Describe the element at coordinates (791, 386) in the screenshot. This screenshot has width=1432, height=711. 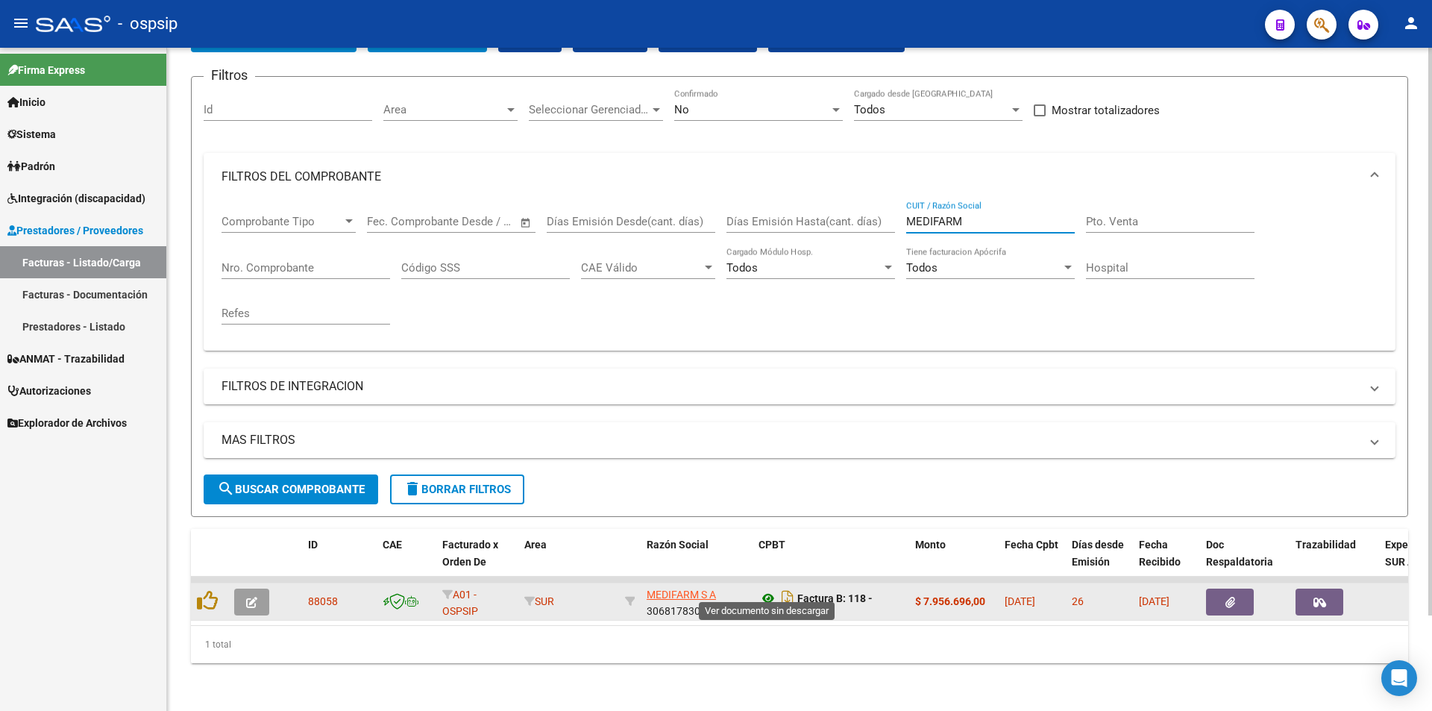
I see `mat-panel-title: FILTROS DE INTEGRACION` at that location.